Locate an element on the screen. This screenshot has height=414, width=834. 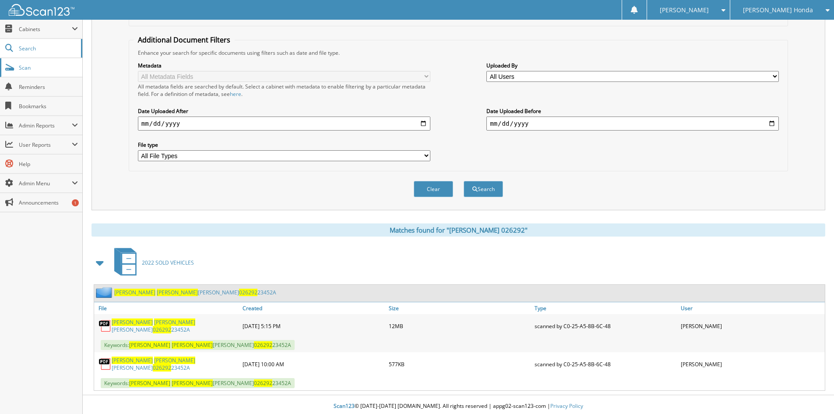
a: File is located at coordinates (167, 308).